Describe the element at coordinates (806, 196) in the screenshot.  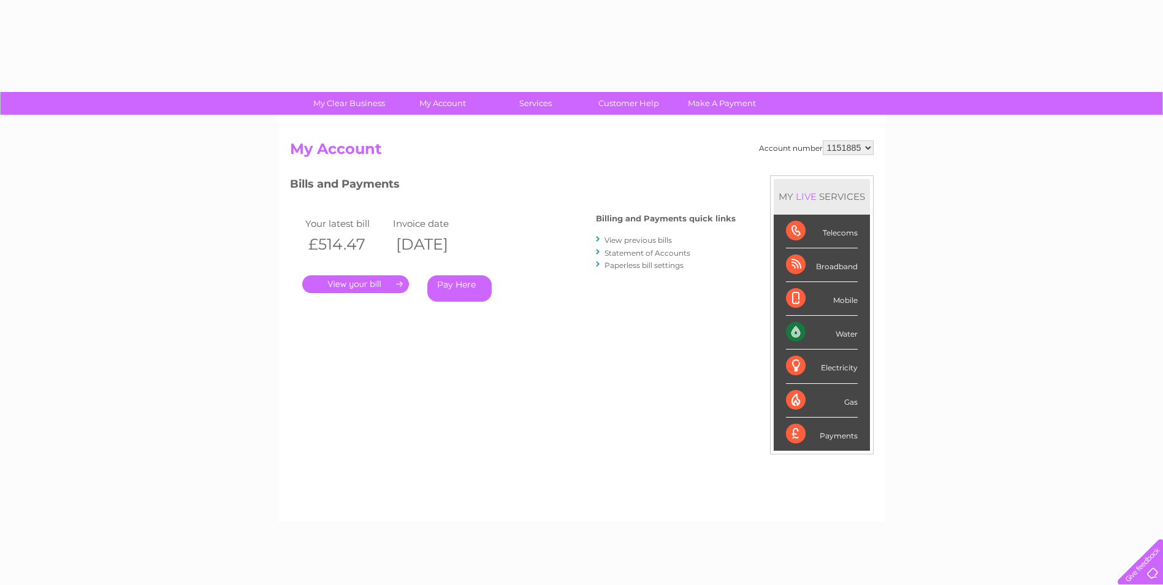
I see `div: LIVE` at that location.